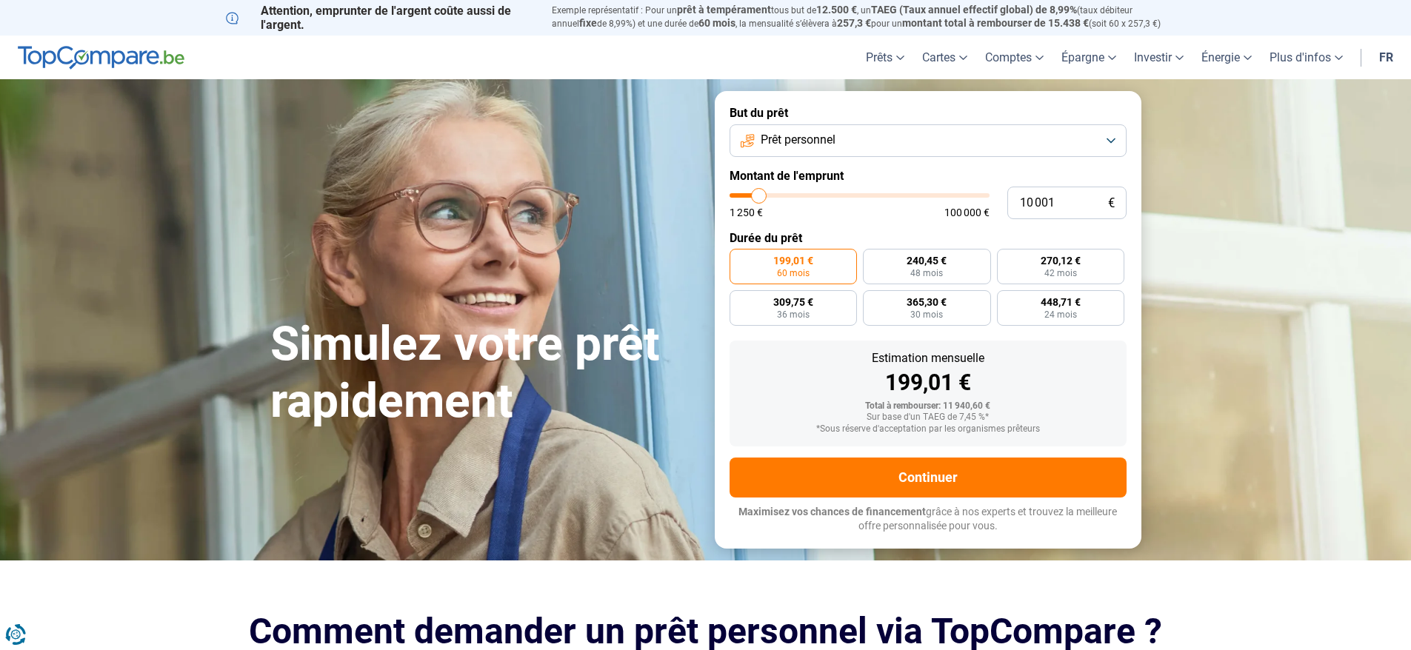 This screenshot has width=1411, height=650. I want to click on a: fr, so click(1385, 57).